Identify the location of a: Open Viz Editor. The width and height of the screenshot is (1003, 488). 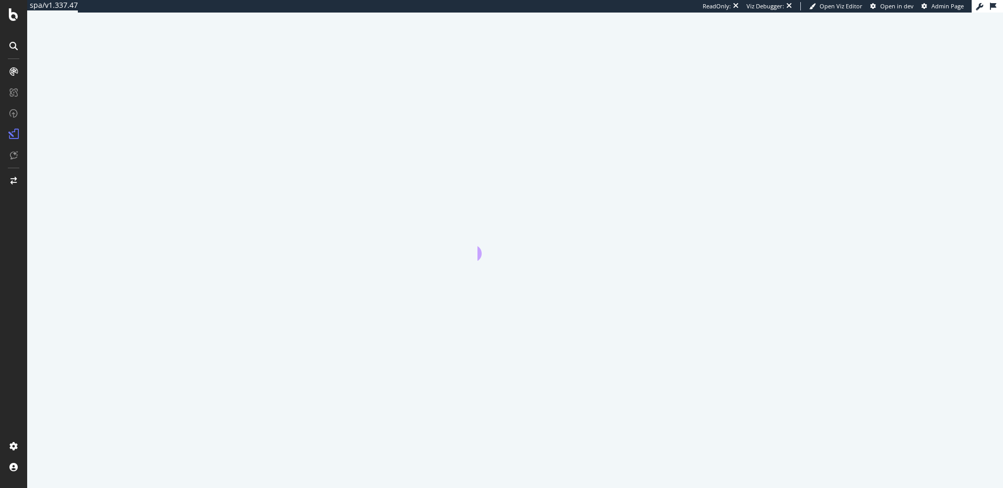
(836, 6).